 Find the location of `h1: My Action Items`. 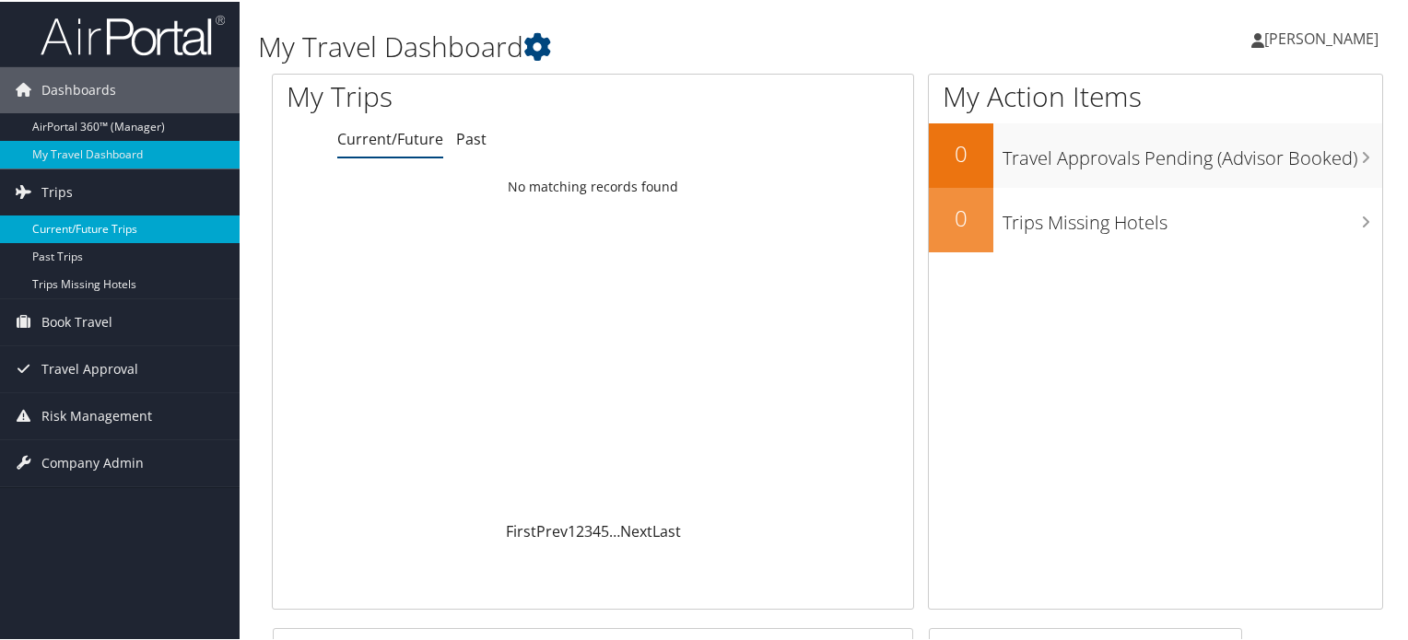

h1: My Action Items is located at coordinates (1156, 95).